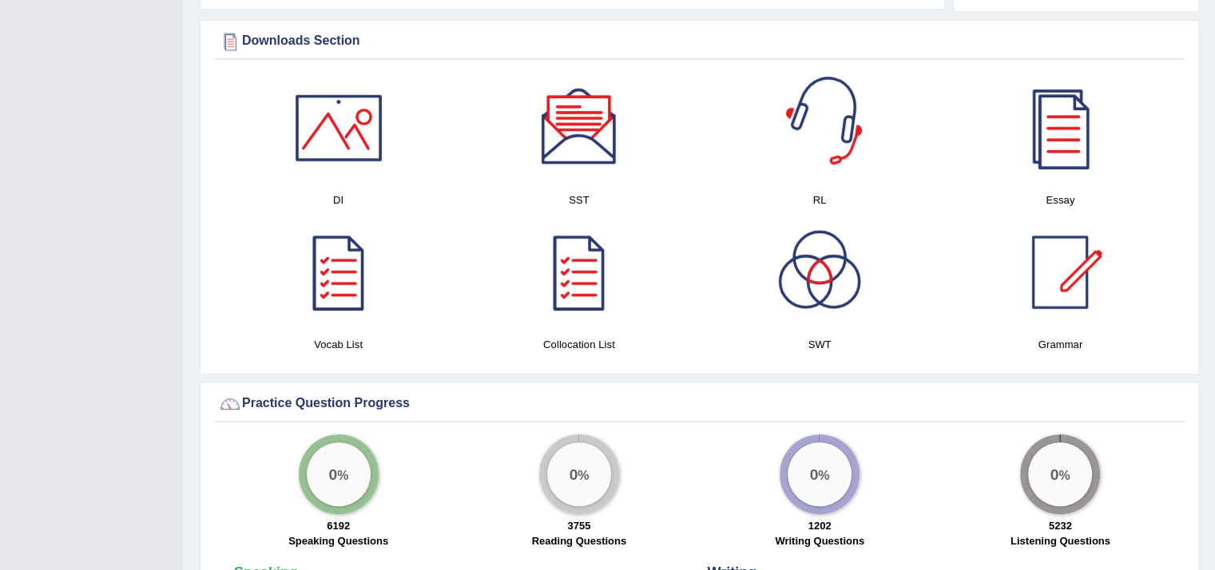 This screenshot has width=1215, height=570. Describe the element at coordinates (820, 200) in the screenshot. I see `h4: RL` at that location.